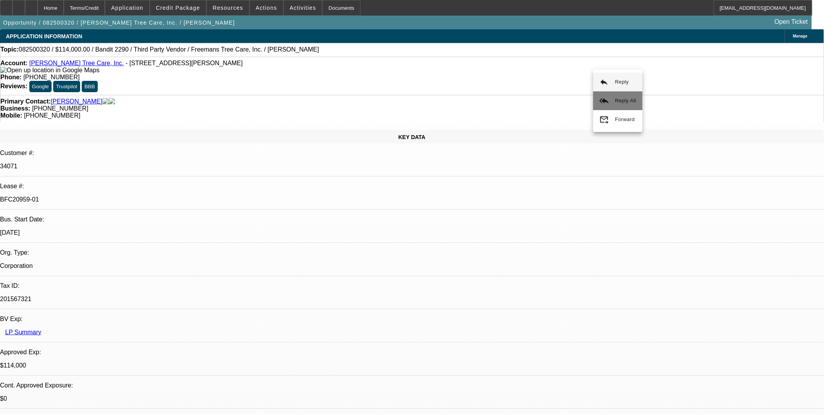 Image resolution: width=824 pixels, height=414 pixels. What do you see at coordinates (791, 22) in the screenshot?
I see `a: Open Ticket` at bounding box center [791, 22].